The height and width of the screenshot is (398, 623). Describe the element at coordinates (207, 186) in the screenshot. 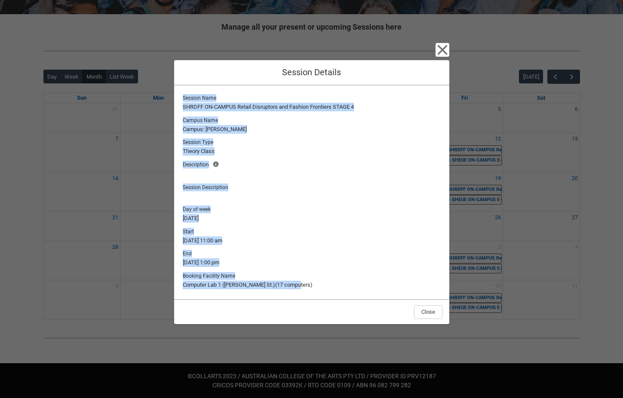

I see `span: Session Description` at that location.